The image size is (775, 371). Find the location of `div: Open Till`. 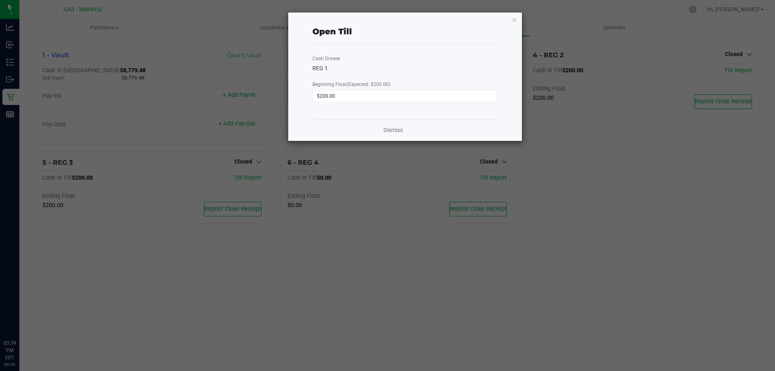

div: Open Till is located at coordinates (332, 32).